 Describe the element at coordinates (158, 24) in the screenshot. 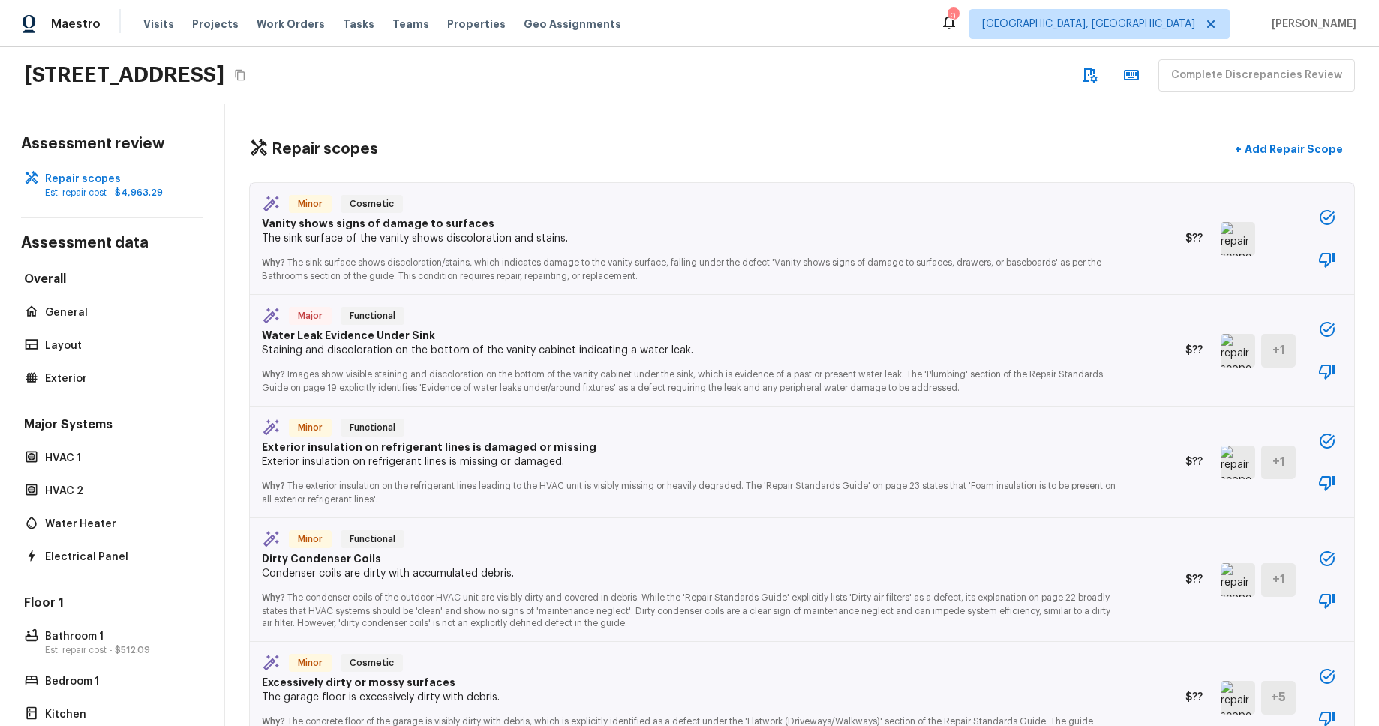

I see `span: Visits` at that location.